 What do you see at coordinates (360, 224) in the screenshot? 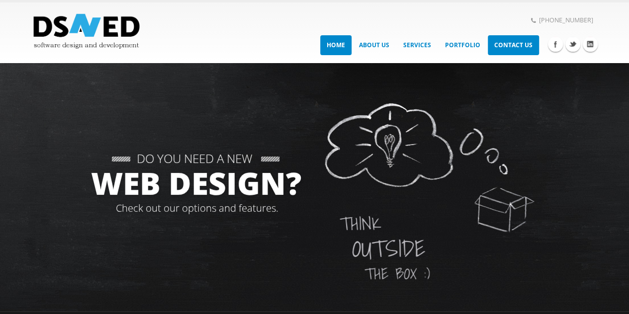
I see `div: Think` at bounding box center [360, 224].